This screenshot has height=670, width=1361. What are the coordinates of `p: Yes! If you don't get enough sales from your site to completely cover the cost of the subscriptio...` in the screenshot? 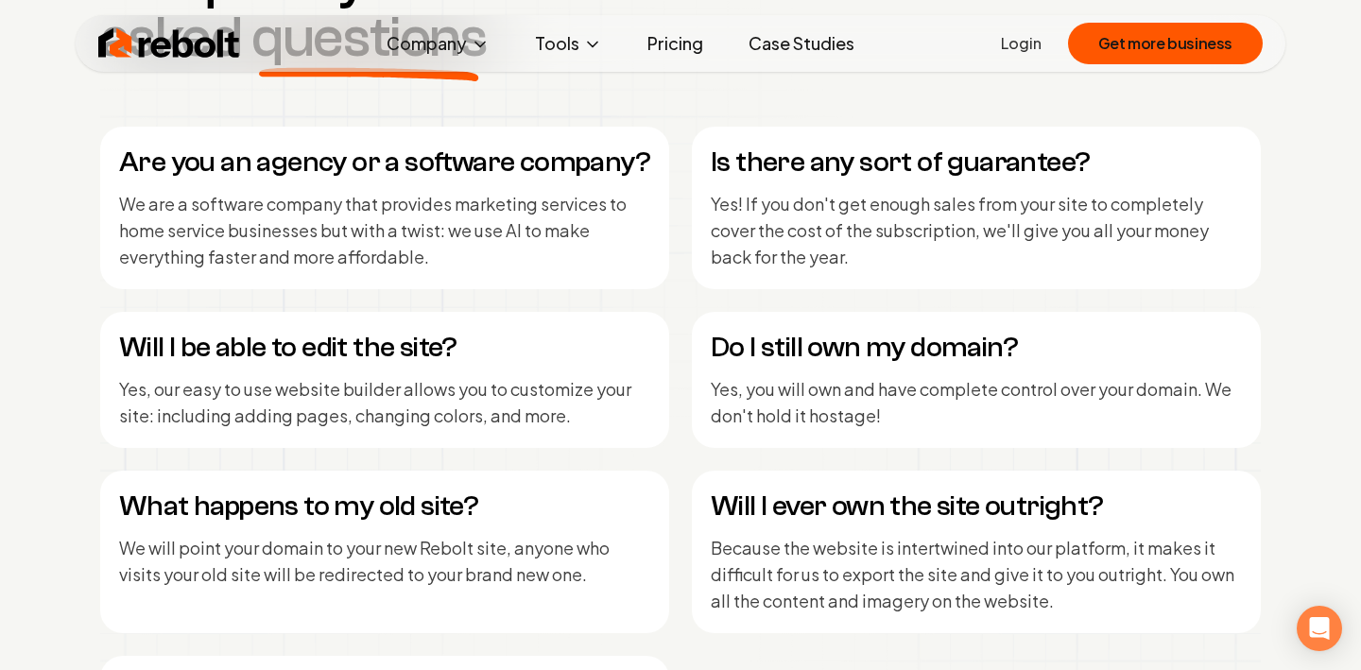 It's located at (976, 231).